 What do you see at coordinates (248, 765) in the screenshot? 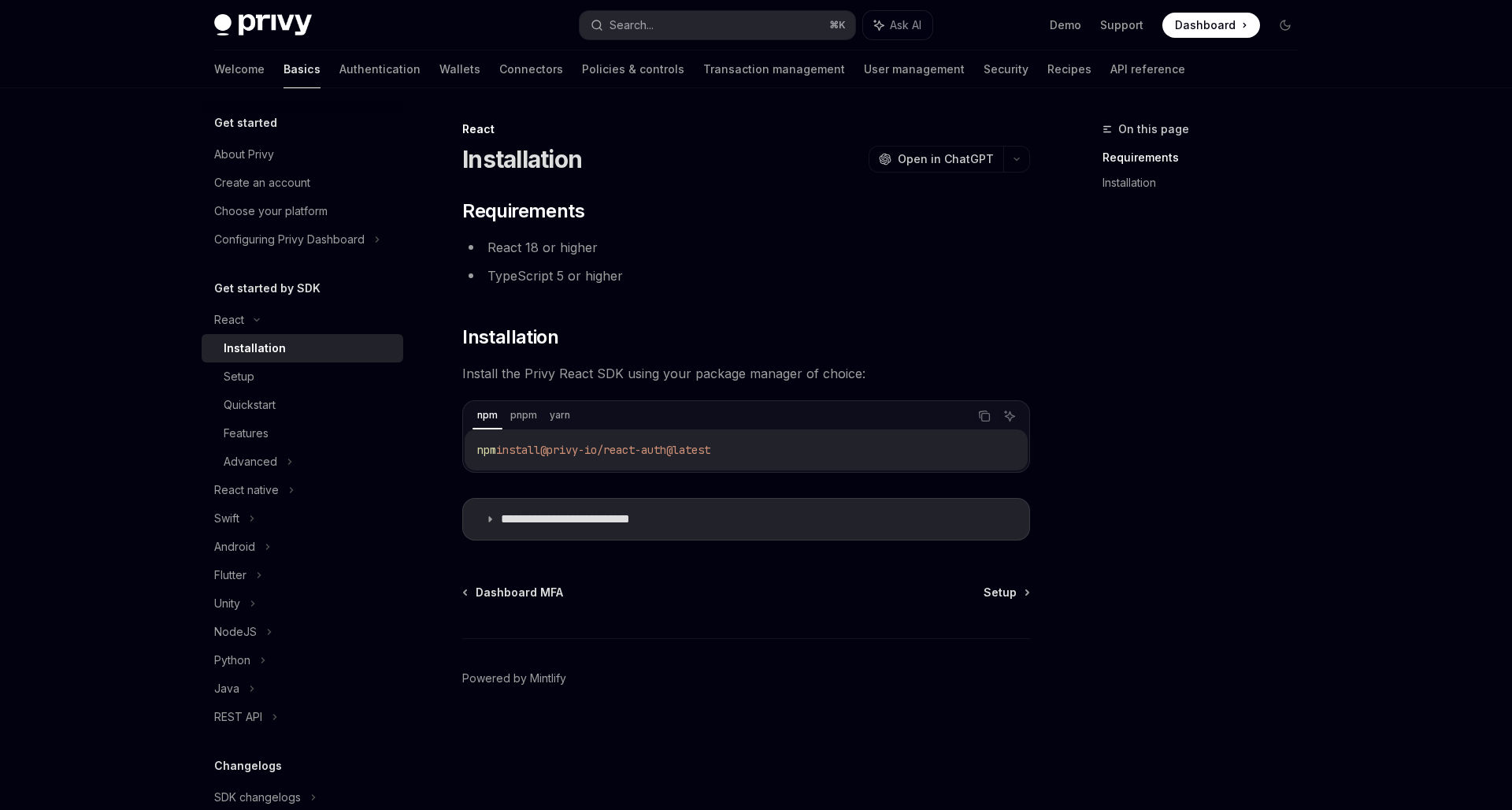
I see `h5: Changelogs` at bounding box center [248, 765].